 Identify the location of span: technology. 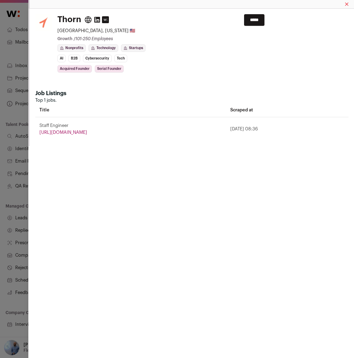
(106, 48).